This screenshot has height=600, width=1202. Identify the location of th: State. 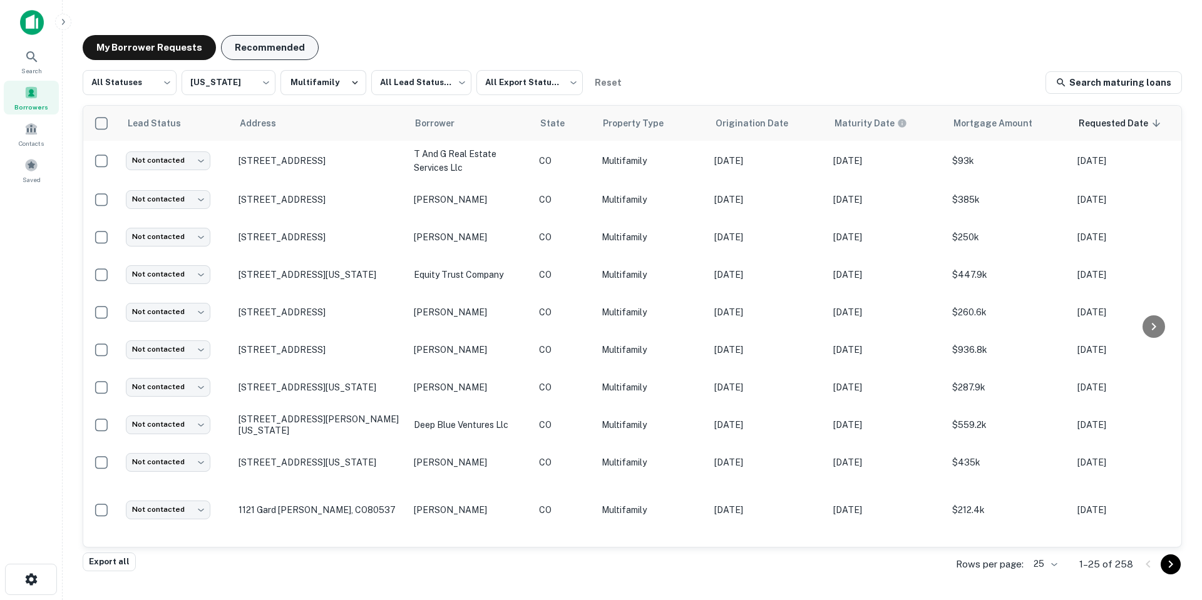
(564, 123).